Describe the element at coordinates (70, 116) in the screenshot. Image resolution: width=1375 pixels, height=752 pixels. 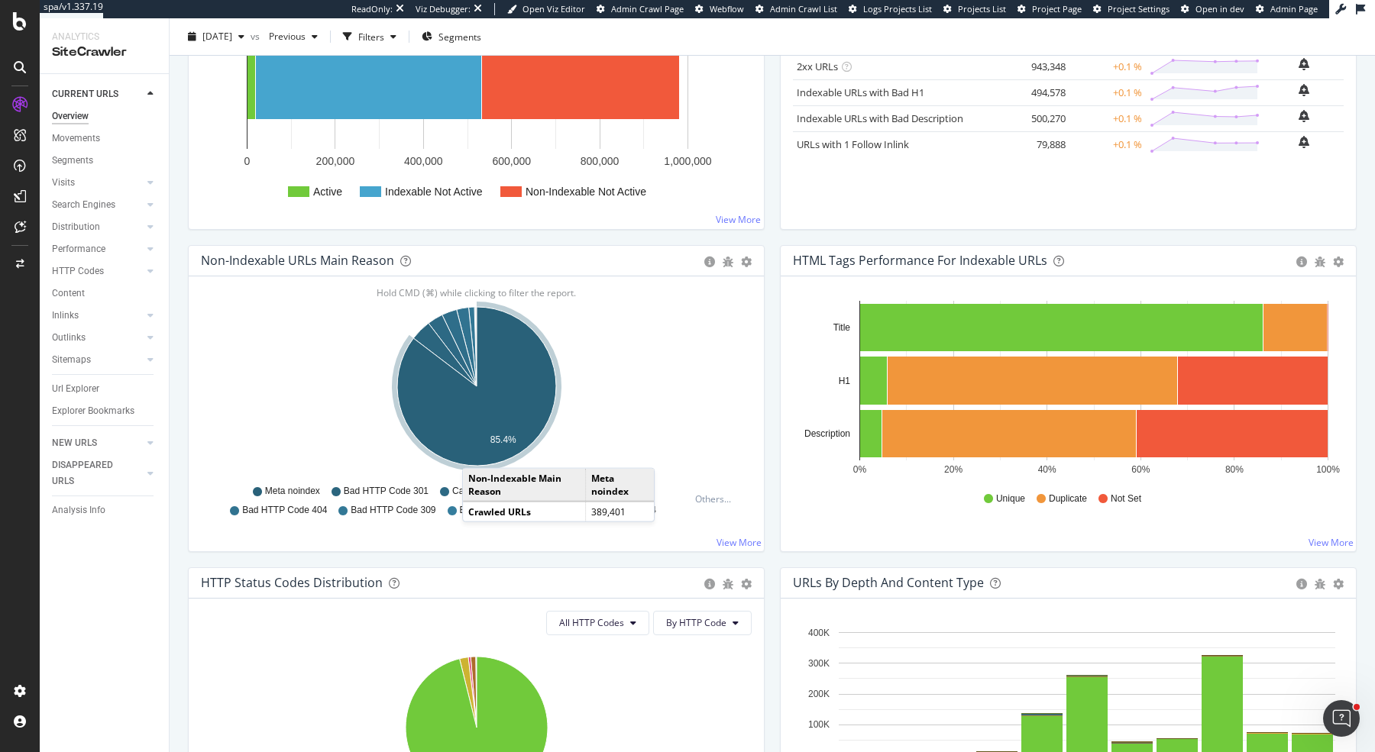
I see `div: Overview` at that location.